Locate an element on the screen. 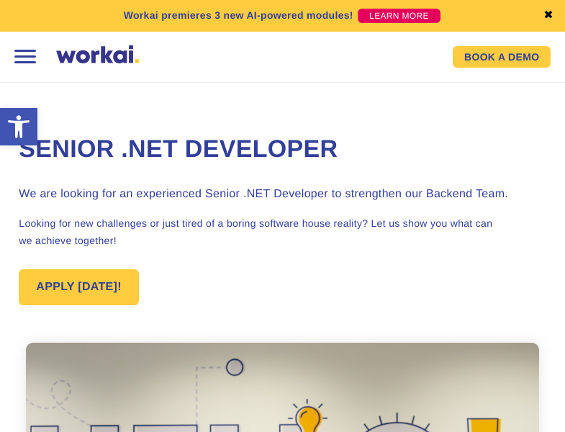  h3: We are looking for an experienced Senior .NET Developer to strengthen our Backend Team. is located at coordinates (282, 194).